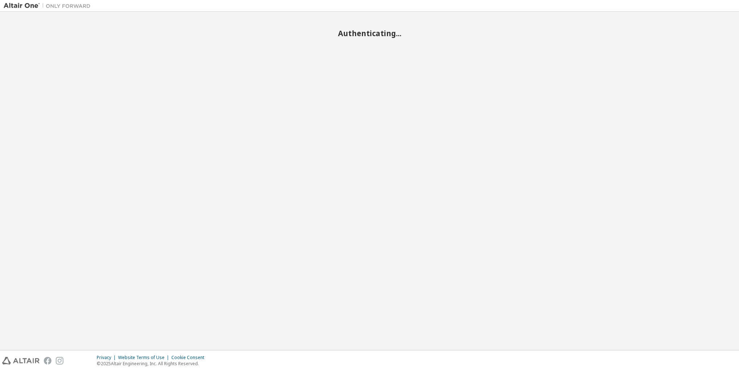 Image resolution: width=739 pixels, height=371 pixels. What do you see at coordinates (21, 361) in the screenshot?
I see `img: altair_logo.svg` at bounding box center [21, 361].